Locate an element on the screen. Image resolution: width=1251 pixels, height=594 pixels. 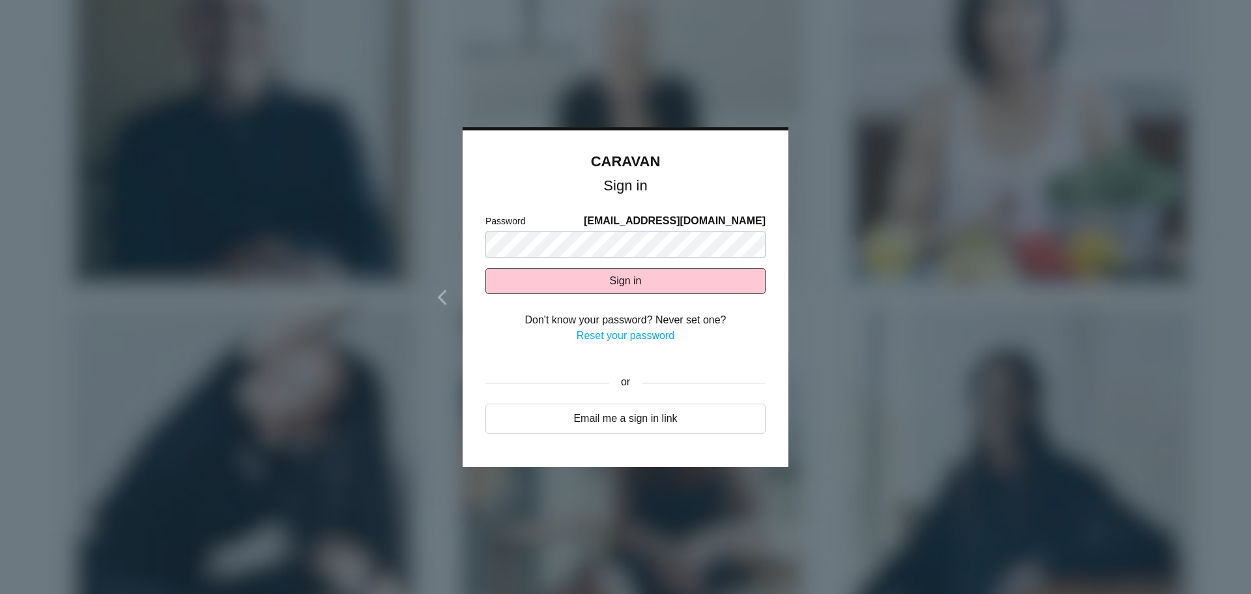
label: Password is located at coordinates (505, 221).